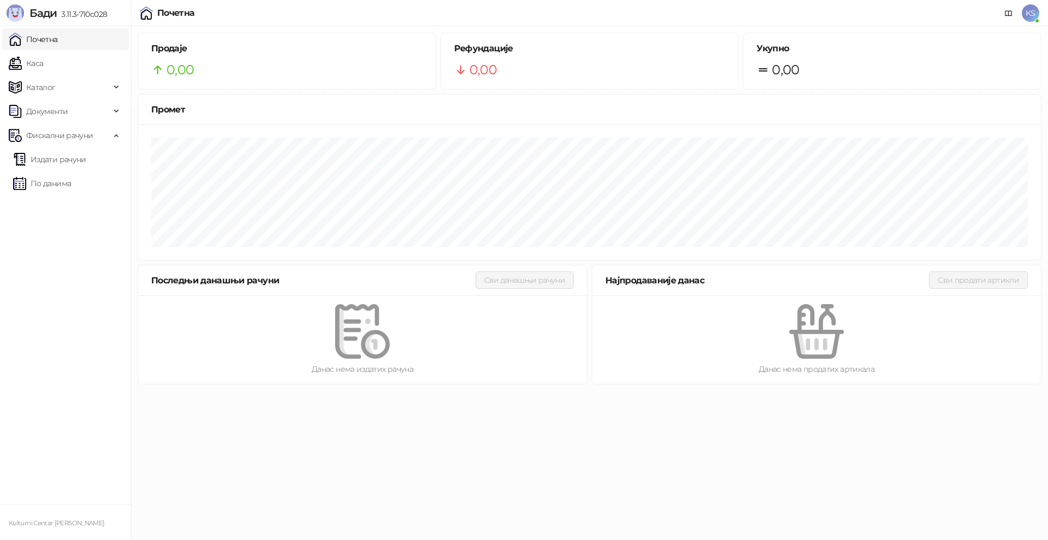  Describe the element at coordinates (286, 49) in the screenshot. I see `h5: Продаје` at that location.